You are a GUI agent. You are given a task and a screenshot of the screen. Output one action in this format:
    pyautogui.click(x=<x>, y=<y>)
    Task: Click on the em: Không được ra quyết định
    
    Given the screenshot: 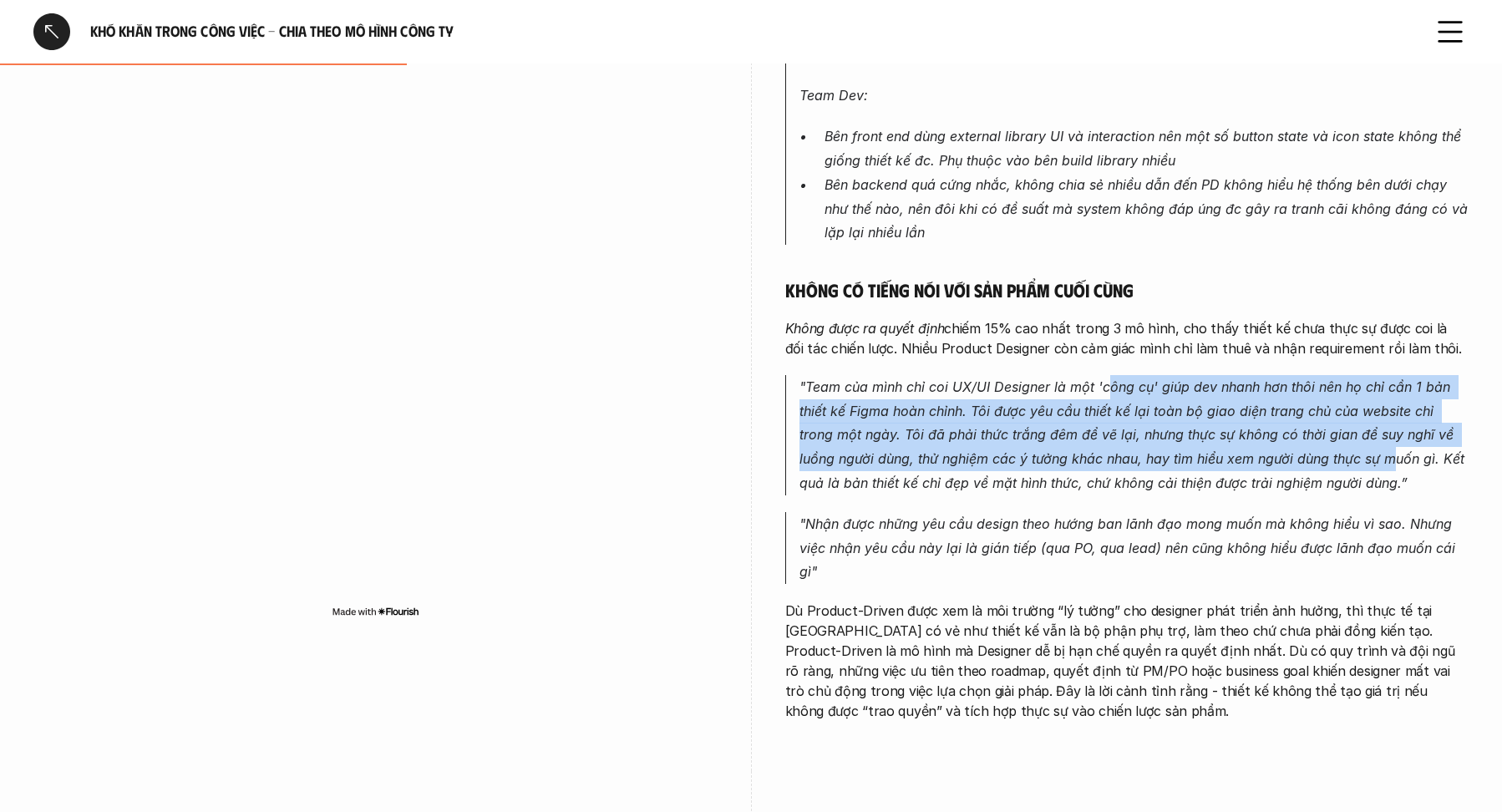 What is the action you would take?
    pyautogui.click(x=865, y=328)
    